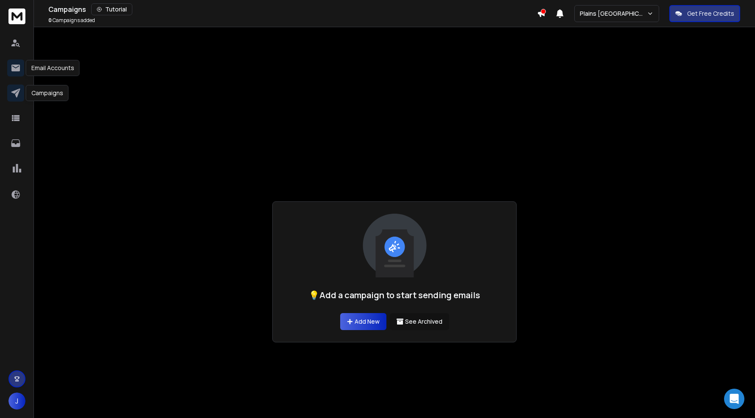 This screenshot has height=418, width=755. Describe the element at coordinates (17, 401) in the screenshot. I see `button: J` at that location.